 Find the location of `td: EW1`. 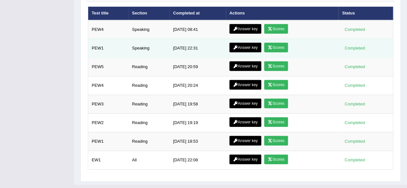

td: EW1 is located at coordinates (108, 160).